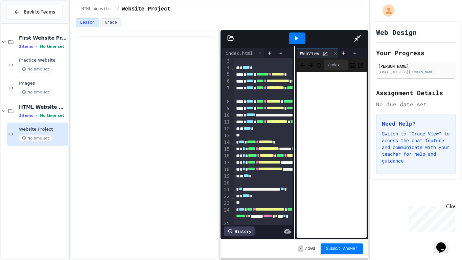 This screenshot has height=260, width=462. I want to click on div: 13, so click(226, 136).